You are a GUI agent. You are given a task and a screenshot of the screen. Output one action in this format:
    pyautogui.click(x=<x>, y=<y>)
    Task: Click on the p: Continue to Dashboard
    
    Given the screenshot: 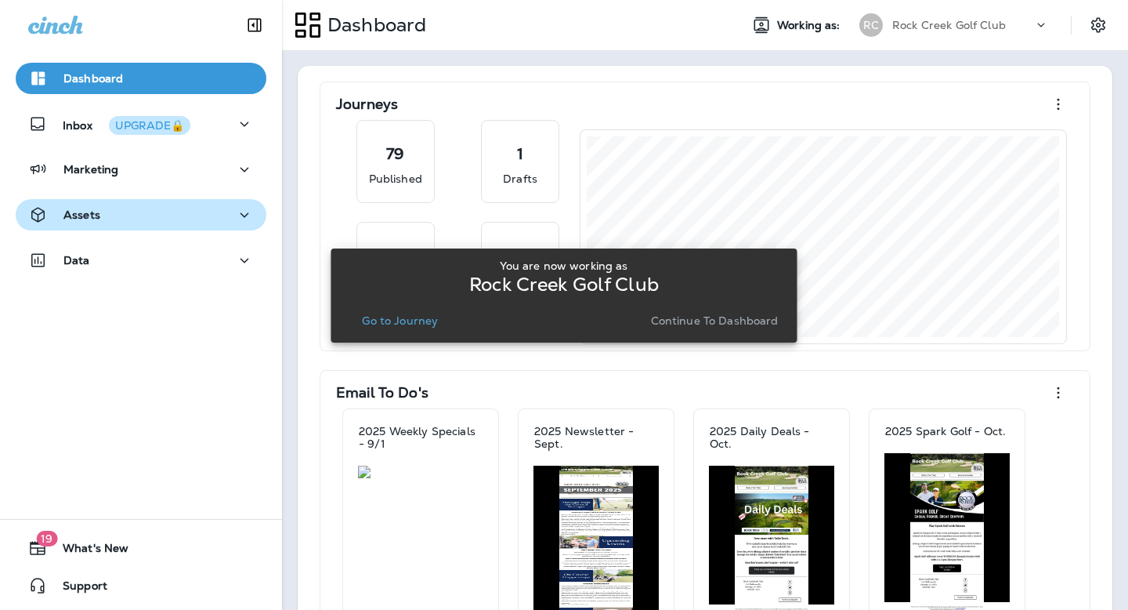 What is the action you would take?
    pyautogui.click(x=715, y=320)
    